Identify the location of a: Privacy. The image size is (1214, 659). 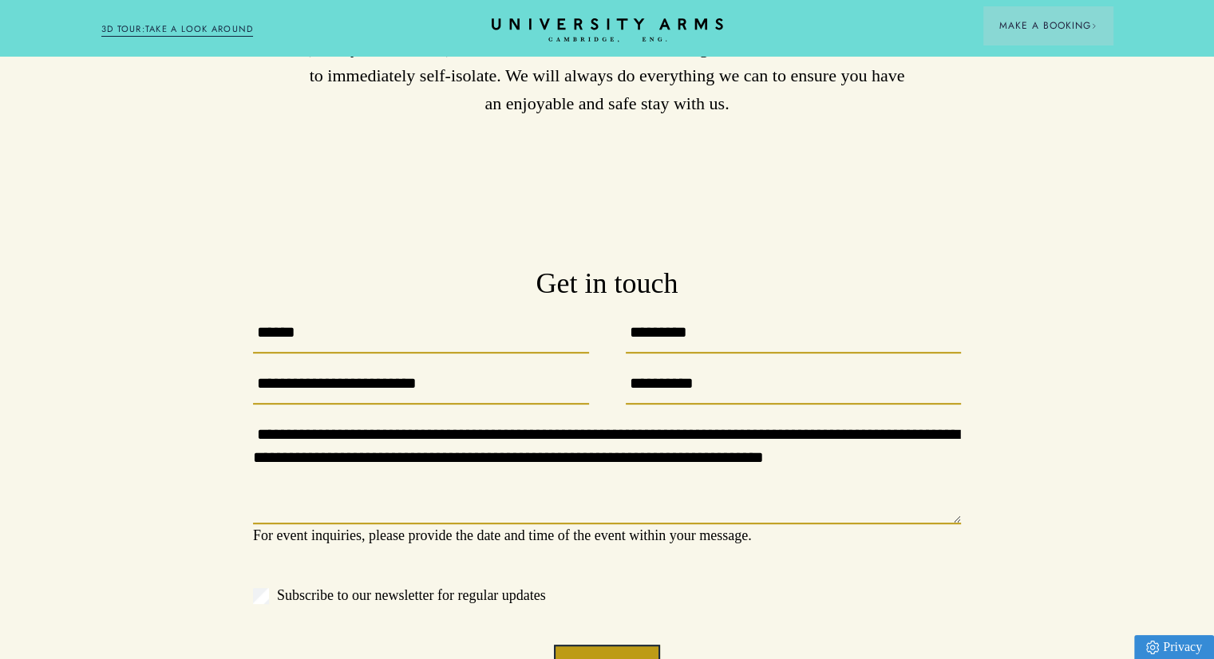
(1174, 647).